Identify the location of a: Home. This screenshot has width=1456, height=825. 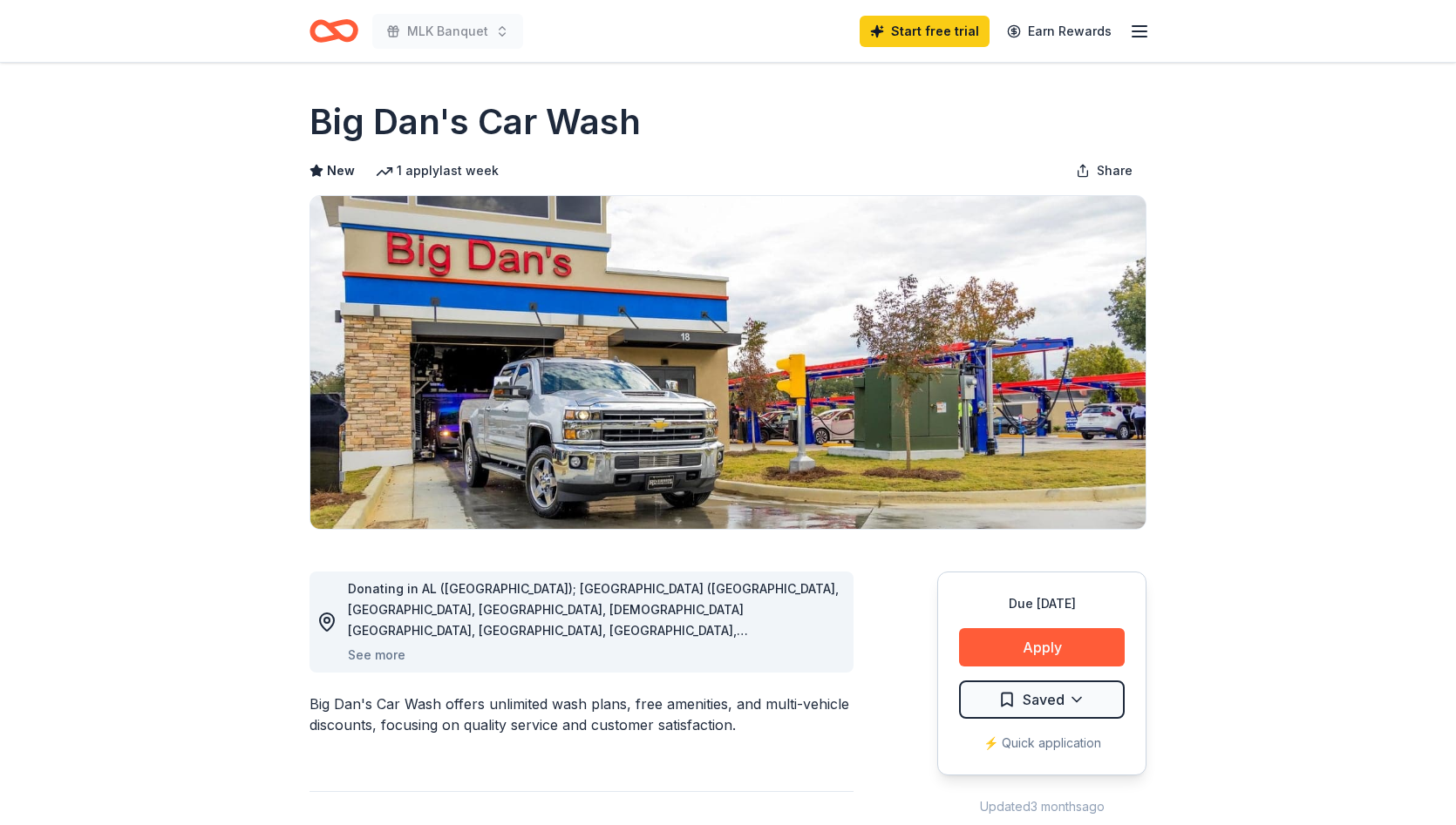
(334, 31).